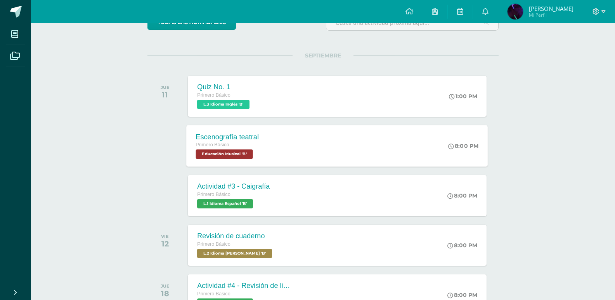 This screenshot has width=615, height=300. Describe the element at coordinates (234, 253) in the screenshot. I see `span: L.2 Idioma Maya Kaqchikel 'B'` at that location.